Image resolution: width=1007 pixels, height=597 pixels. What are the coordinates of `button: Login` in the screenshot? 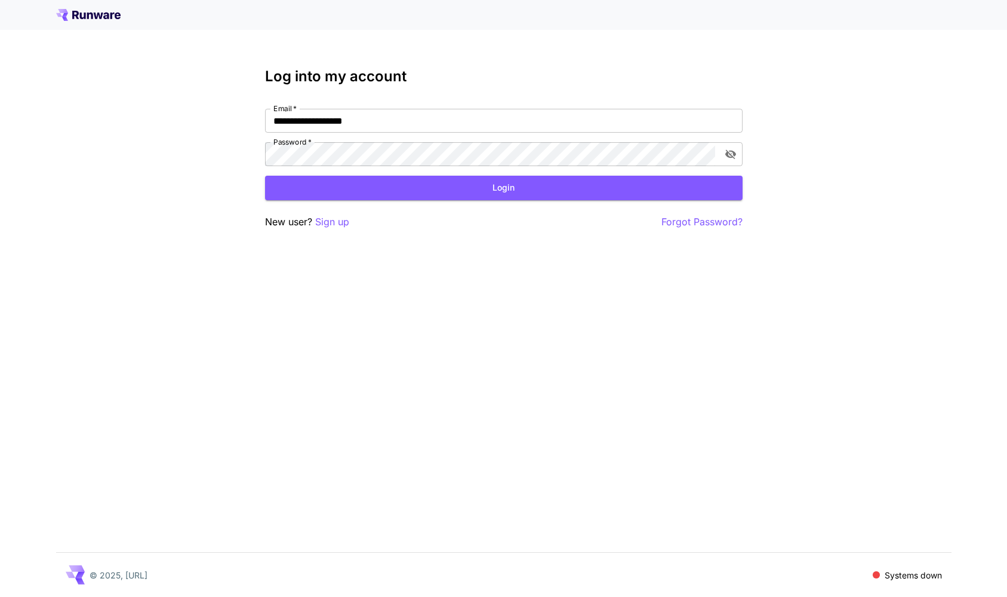 It's located at (504, 188).